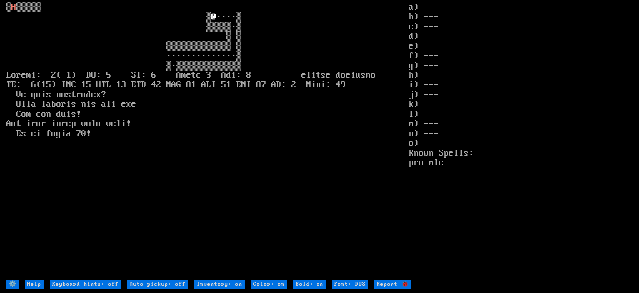 The image size is (639, 293). I want to click on input: Report 🐞, so click(393, 284).